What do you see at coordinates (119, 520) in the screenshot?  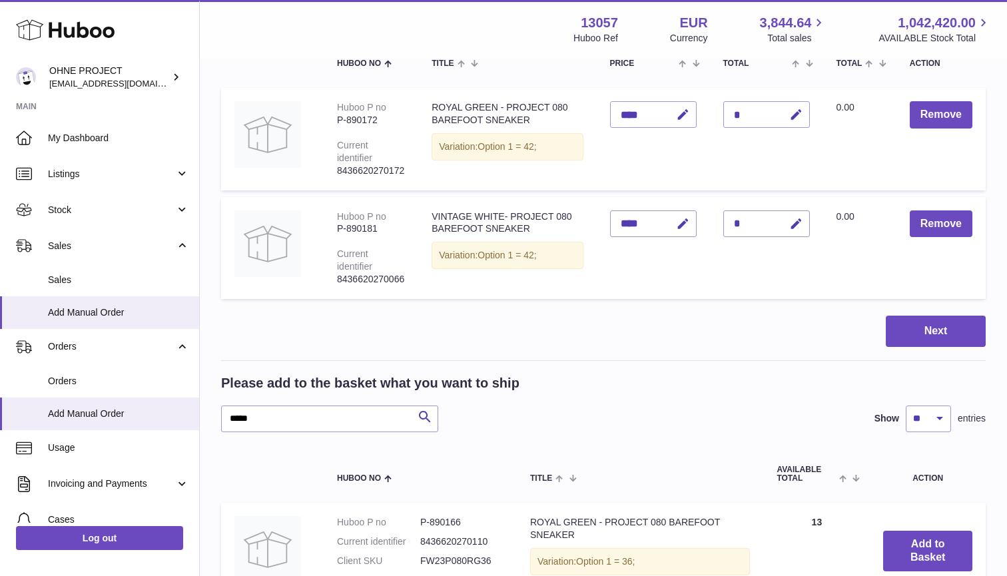 I see `span: Cases` at bounding box center [119, 520].